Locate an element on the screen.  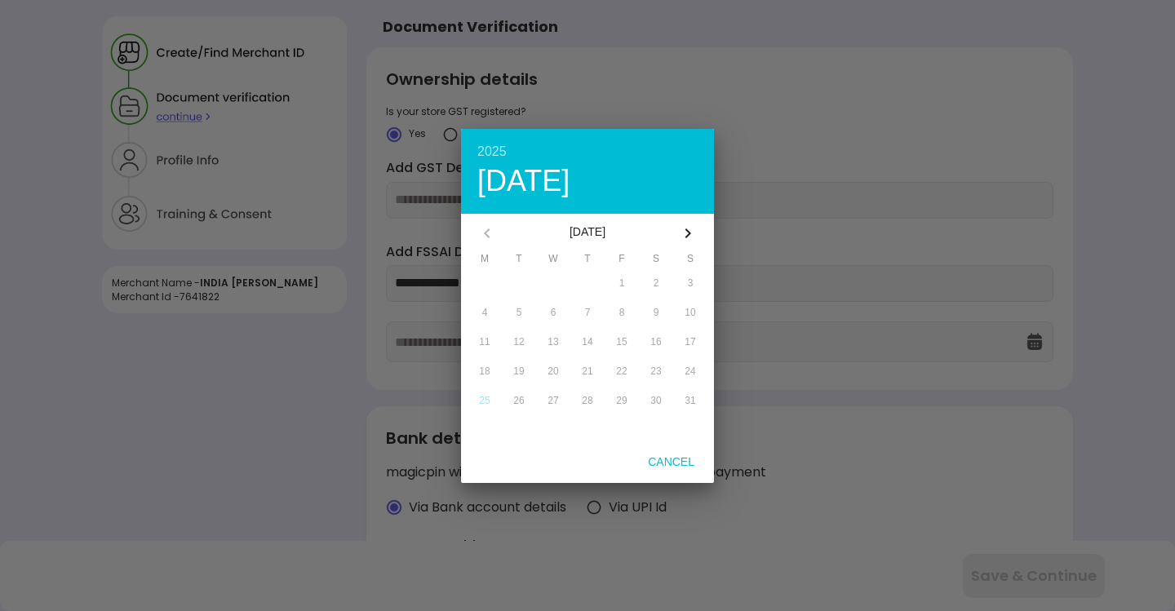
span: 7 is located at coordinates (588, 313).